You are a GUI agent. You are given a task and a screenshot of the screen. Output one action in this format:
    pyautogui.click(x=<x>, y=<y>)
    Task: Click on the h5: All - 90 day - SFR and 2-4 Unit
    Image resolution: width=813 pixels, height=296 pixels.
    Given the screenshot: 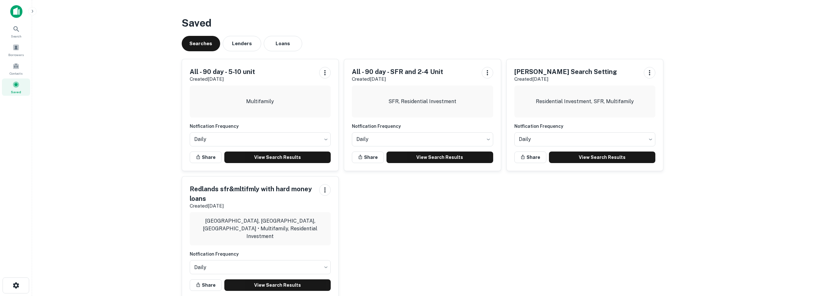 What is the action you would take?
    pyautogui.click(x=398, y=72)
    